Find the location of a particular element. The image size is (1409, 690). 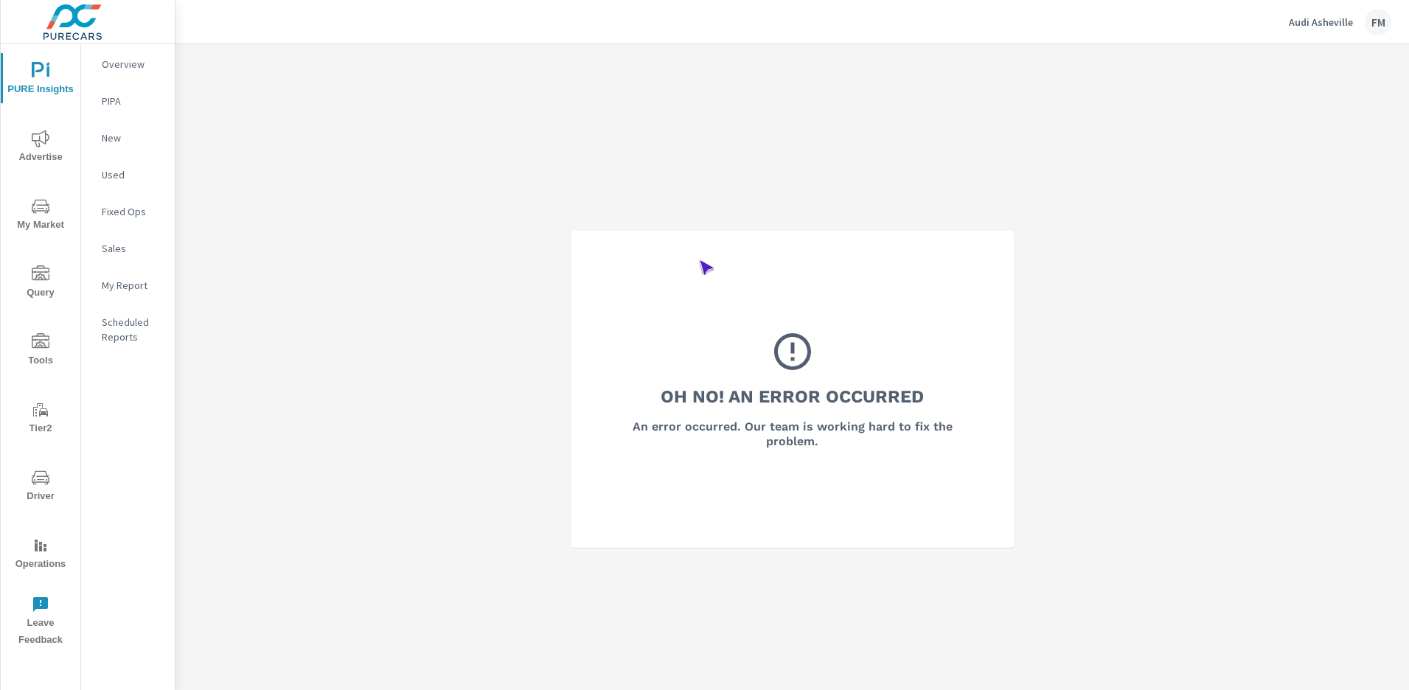

p: PIPA is located at coordinates (132, 101).